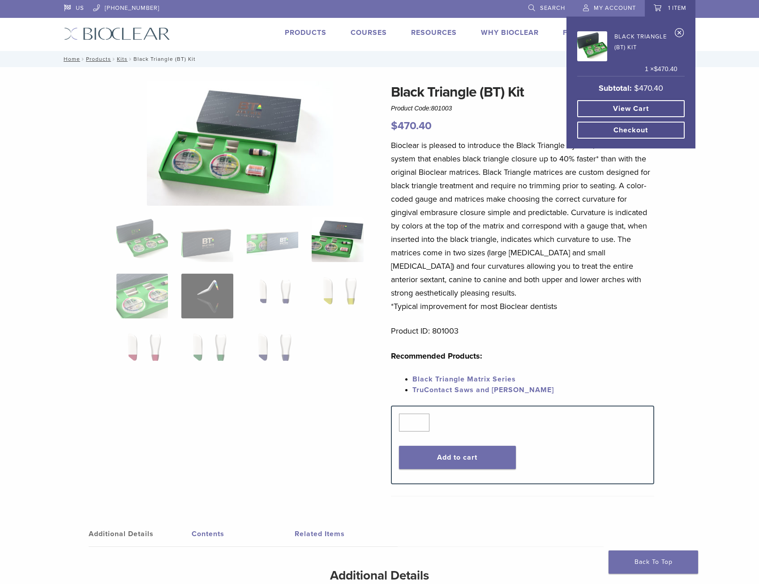 This screenshot has width=759, height=584. What do you see at coordinates (441, 108) in the screenshot?
I see `span: 801003` at bounding box center [441, 108].